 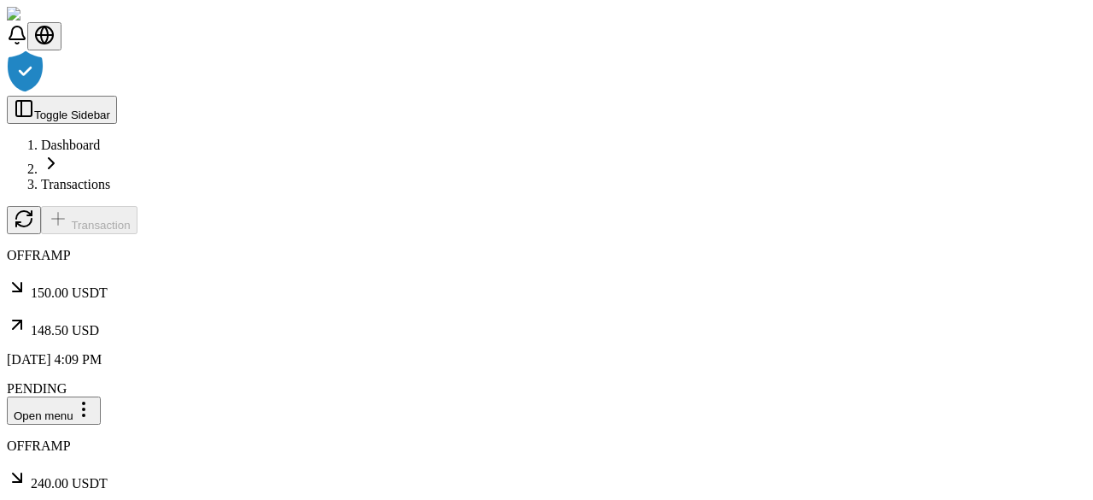 What do you see at coordinates (547, 389) in the screenshot?
I see `div: PENDING` at bounding box center [547, 389].